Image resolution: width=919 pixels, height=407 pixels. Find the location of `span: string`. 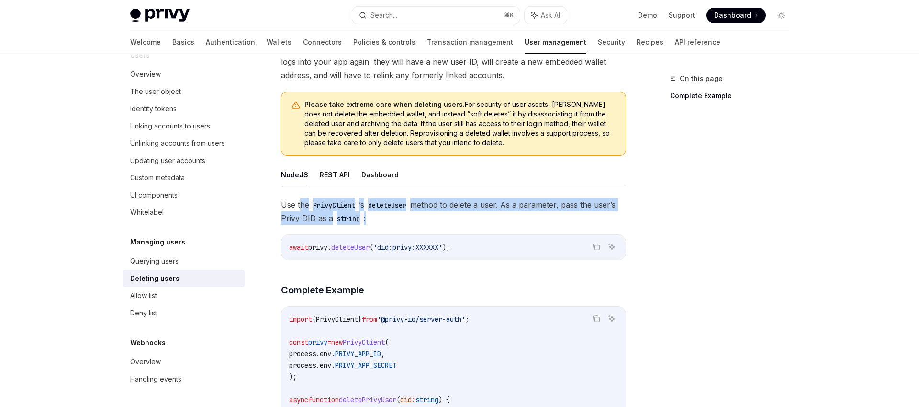

span: string is located at coordinates (427, 399).